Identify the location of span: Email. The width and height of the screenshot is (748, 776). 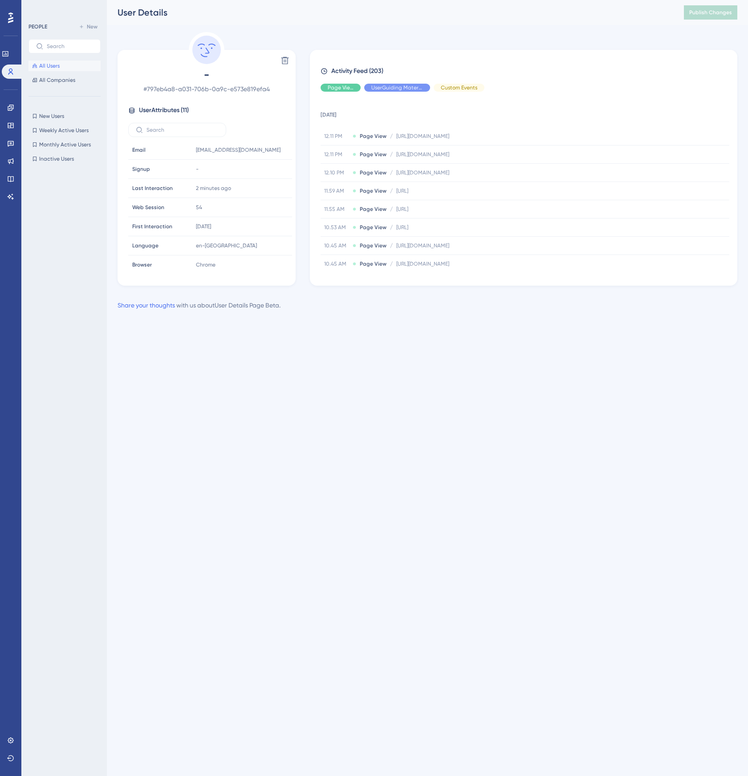
(139, 150).